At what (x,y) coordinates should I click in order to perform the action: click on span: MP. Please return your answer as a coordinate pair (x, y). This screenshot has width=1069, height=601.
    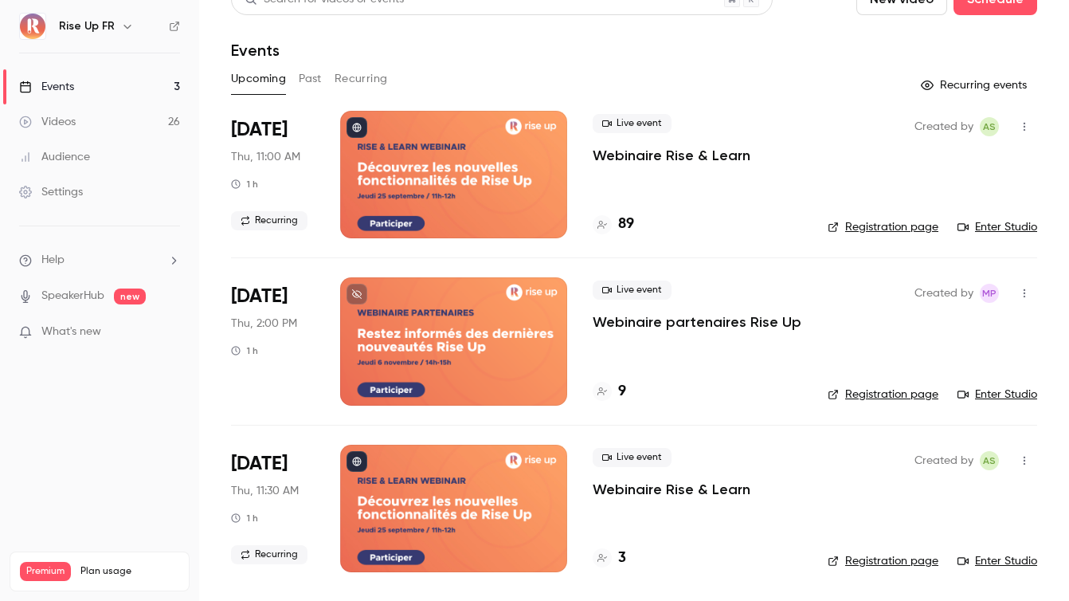
    Looking at the image, I should click on (990, 293).